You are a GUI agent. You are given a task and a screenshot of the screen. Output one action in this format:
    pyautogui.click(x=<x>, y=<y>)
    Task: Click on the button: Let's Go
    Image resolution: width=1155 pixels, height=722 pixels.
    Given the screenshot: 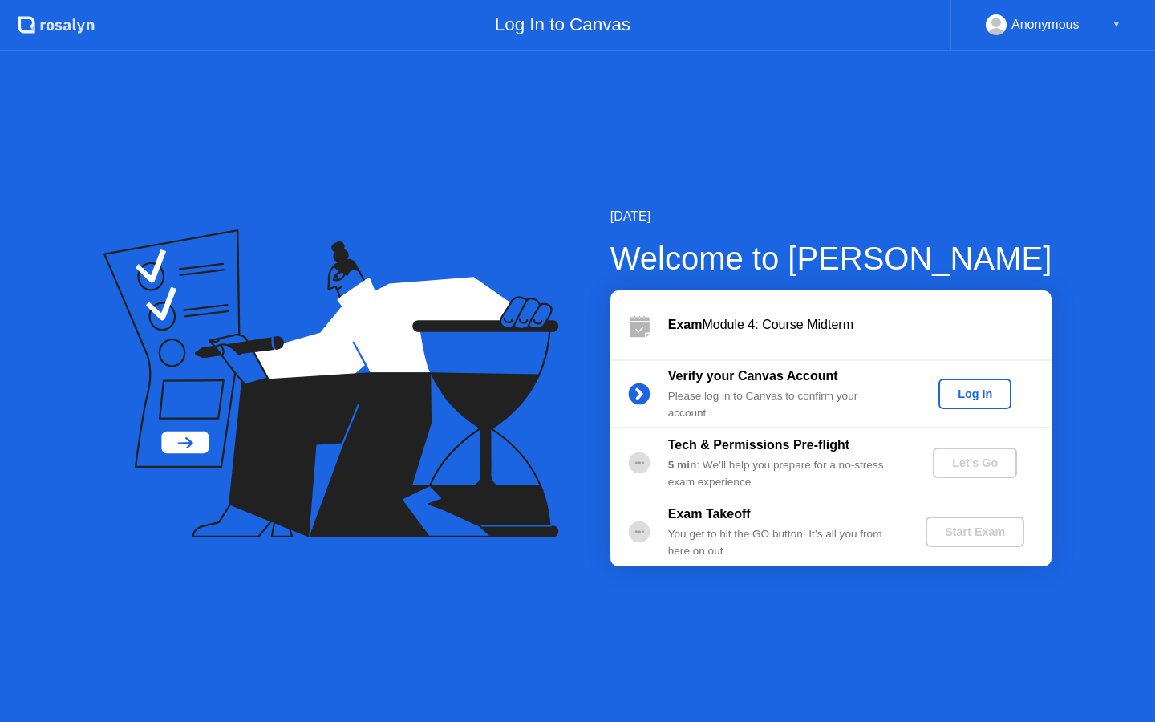 What is the action you would take?
    pyautogui.click(x=975, y=463)
    